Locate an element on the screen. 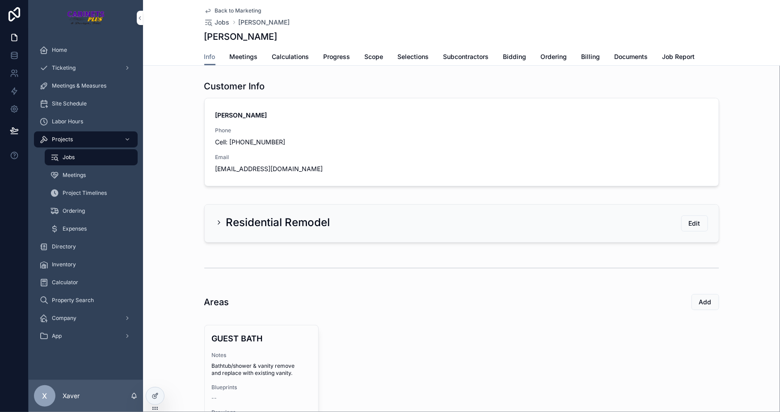 Image resolution: width=780 pixels, height=412 pixels. span: Subcontractors is located at coordinates (466, 57).